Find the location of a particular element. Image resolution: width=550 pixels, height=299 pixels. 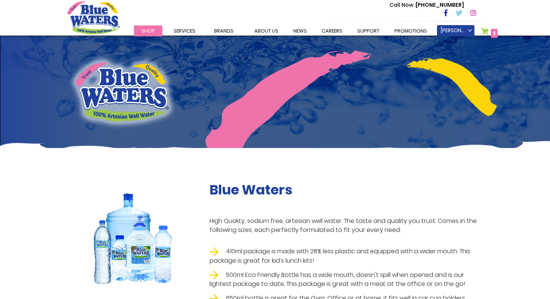

li: 410ml package is made with 28% less plastic and equipped with a wider mouth. This package is grea... is located at coordinates (346, 256).